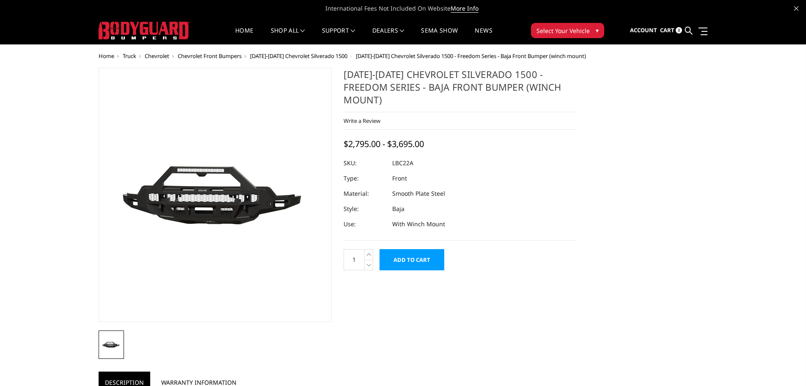 The image size is (806, 386). What do you see at coordinates (157, 56) in the screenshot?
I see `a: Chevrolet` at bounding box center [157, 56].